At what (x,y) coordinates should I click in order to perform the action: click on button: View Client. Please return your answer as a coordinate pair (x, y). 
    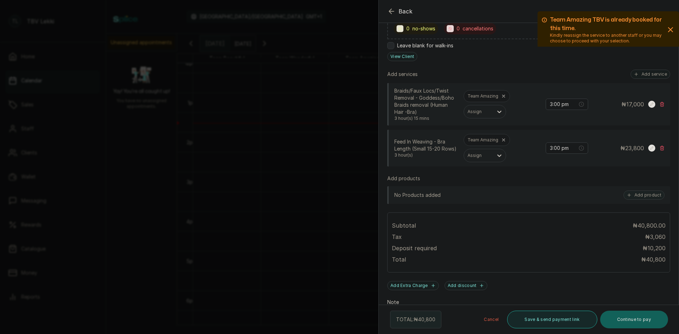
    Looking at the image, I should click on (402, 57).